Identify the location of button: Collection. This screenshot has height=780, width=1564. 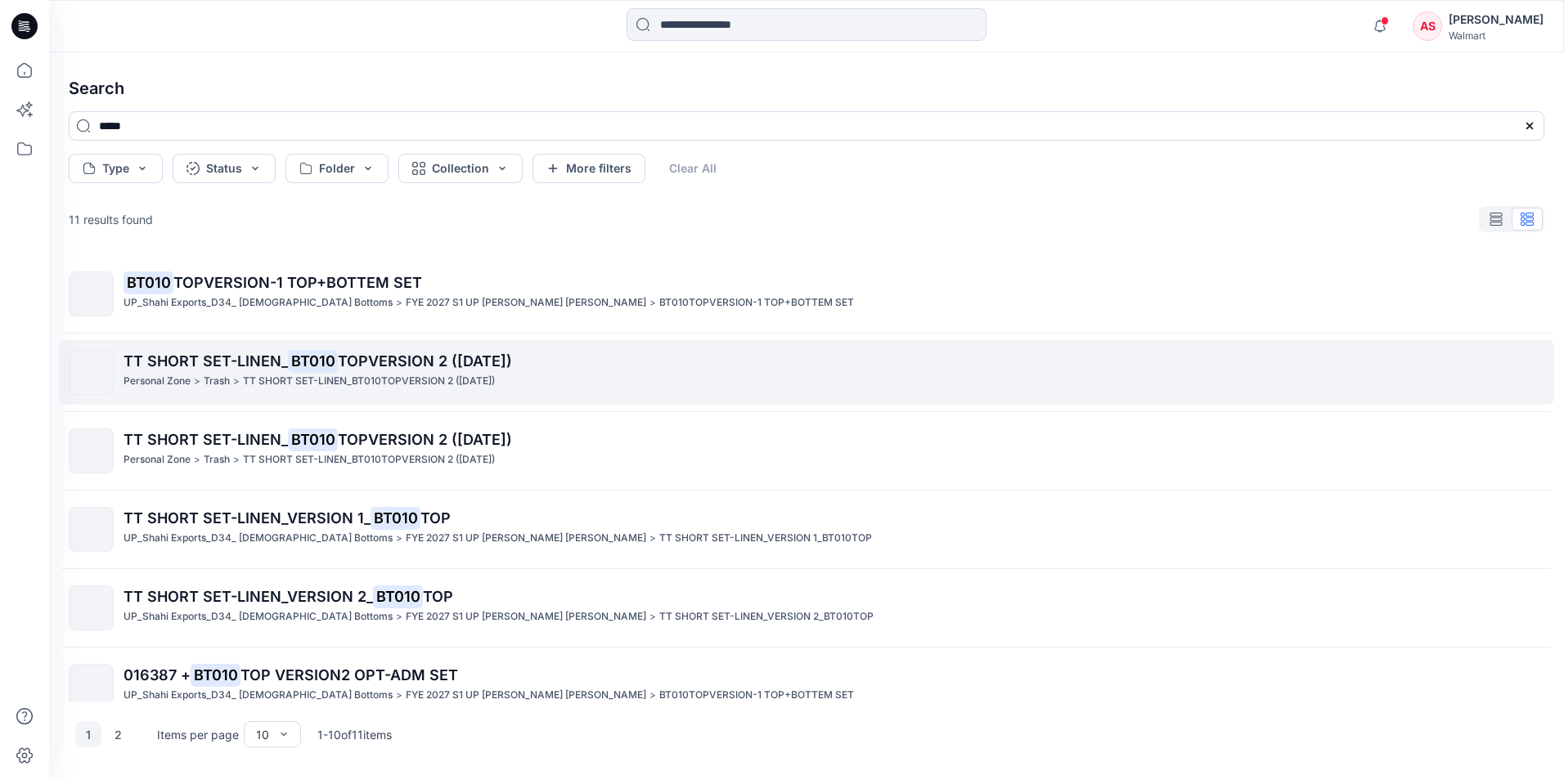
(460, 168).